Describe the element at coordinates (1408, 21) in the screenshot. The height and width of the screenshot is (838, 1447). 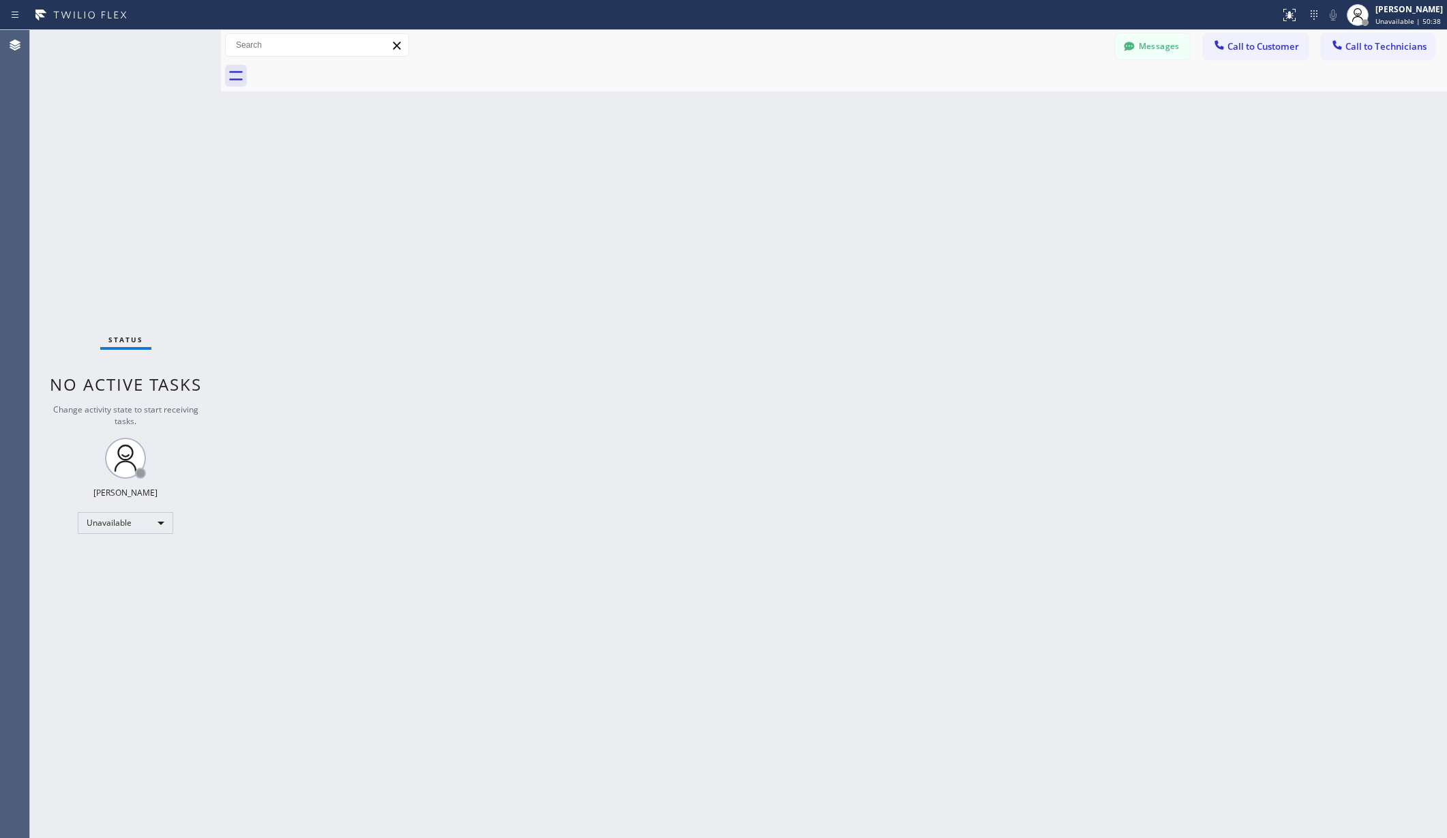
I see `span: Unavailable | 50:38` at that location.